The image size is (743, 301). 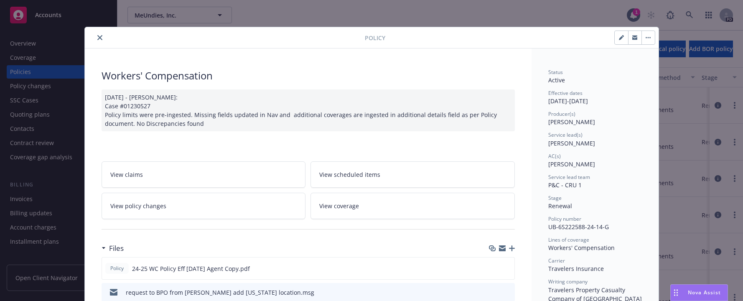 What do you see at coordinates (127, 174) in the screenshot?
I see `span: View claims` at bounding box center [127, 174].